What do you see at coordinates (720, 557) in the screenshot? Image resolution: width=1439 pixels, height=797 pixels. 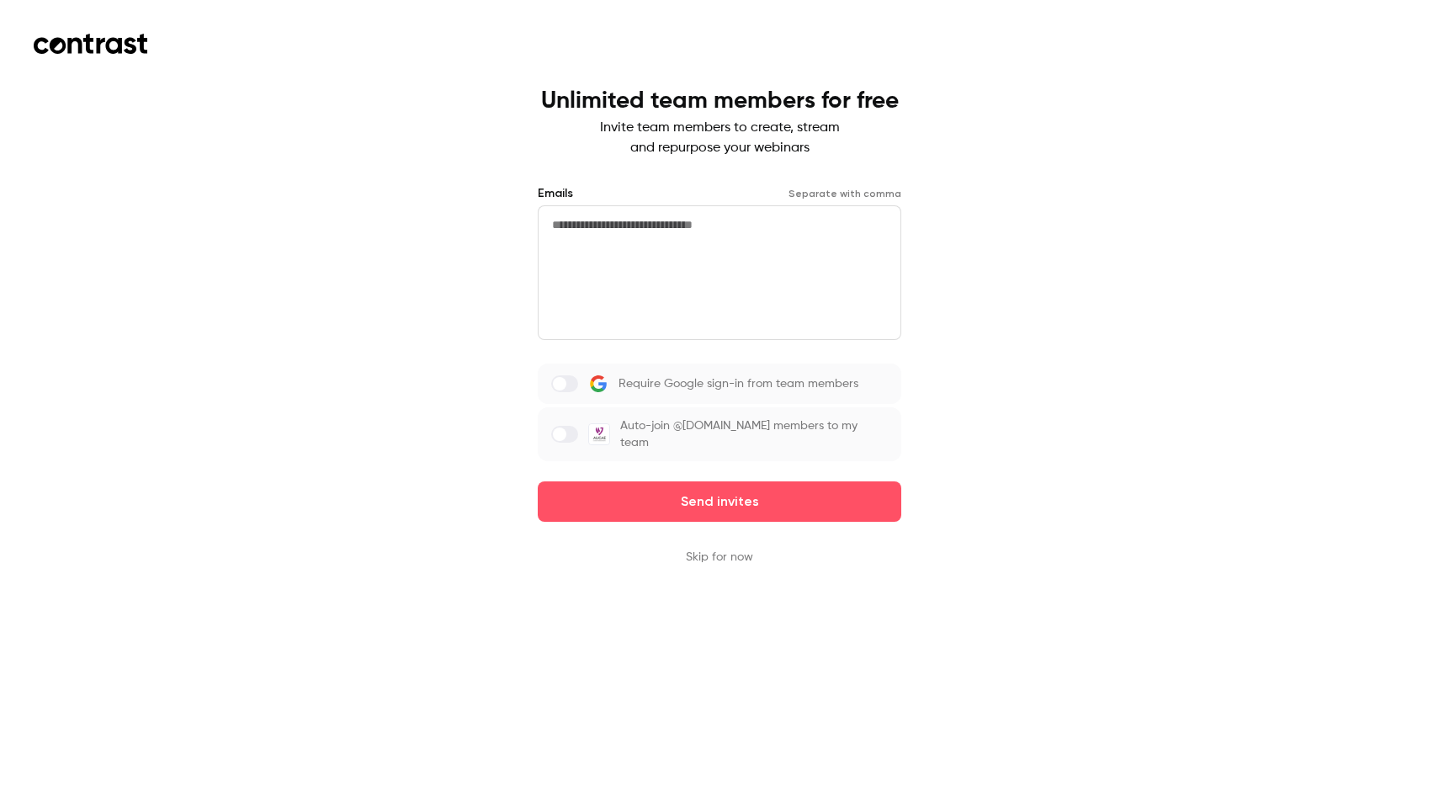 I see `button: Skip for now` at bounding box center [720, 557].